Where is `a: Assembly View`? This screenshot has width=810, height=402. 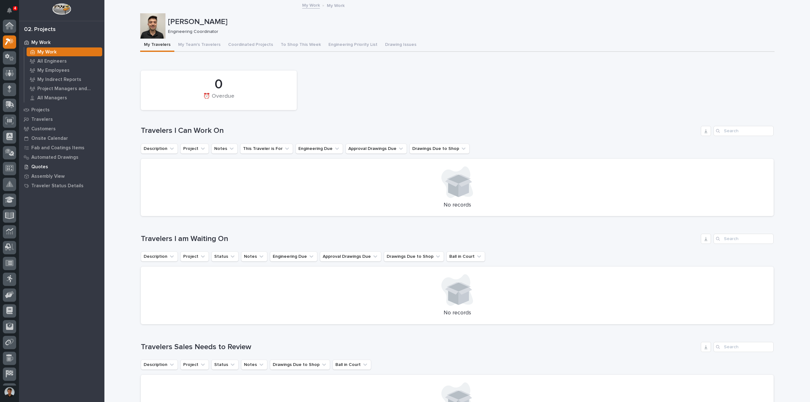
a: Assembly View is located at coordinates (62, 176).